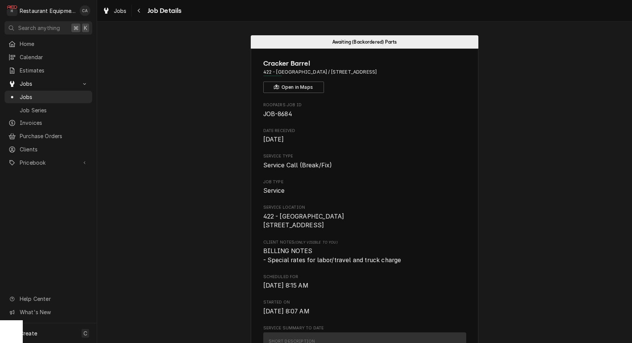 Image resolution: width=632 pixels, height=343 pixels. What do you see at coordinates (48, 44) in the screenshot?
I see `a: Home` at bounding box center [48, 44].